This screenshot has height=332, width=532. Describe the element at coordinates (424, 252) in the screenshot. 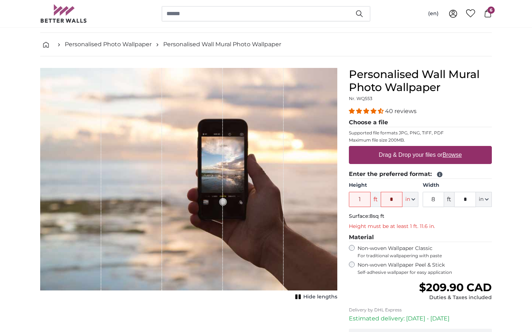

I see `label: Non-woven Wallpaper Classic` at that location.